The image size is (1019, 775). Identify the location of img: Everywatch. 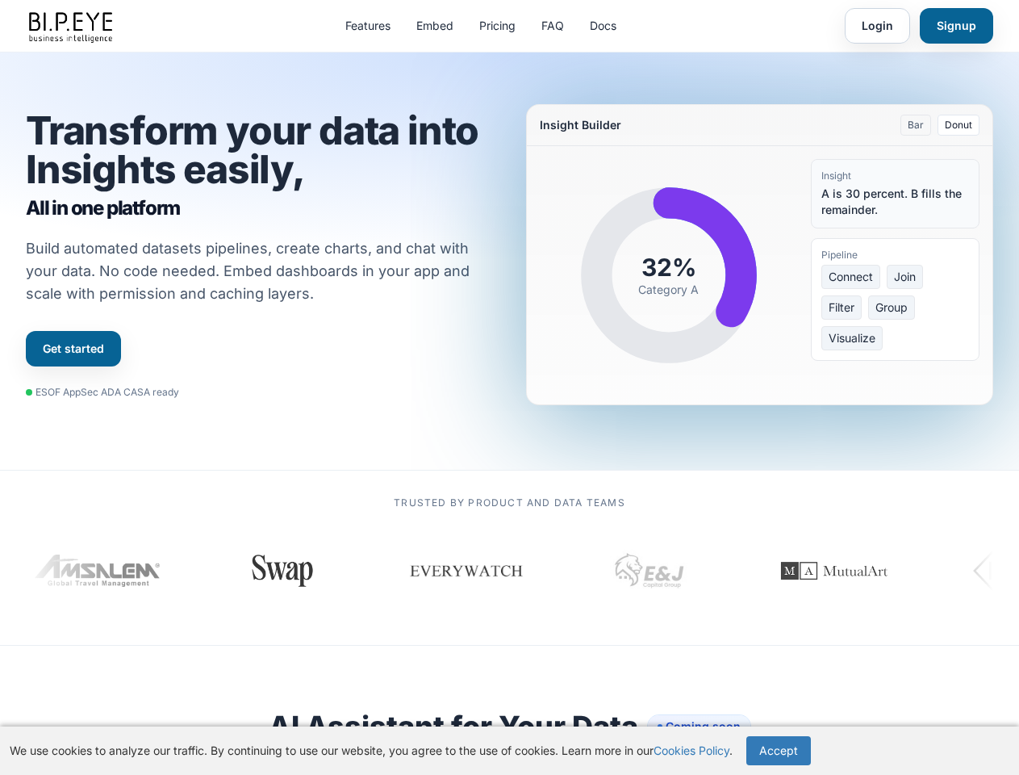
(466, 570).